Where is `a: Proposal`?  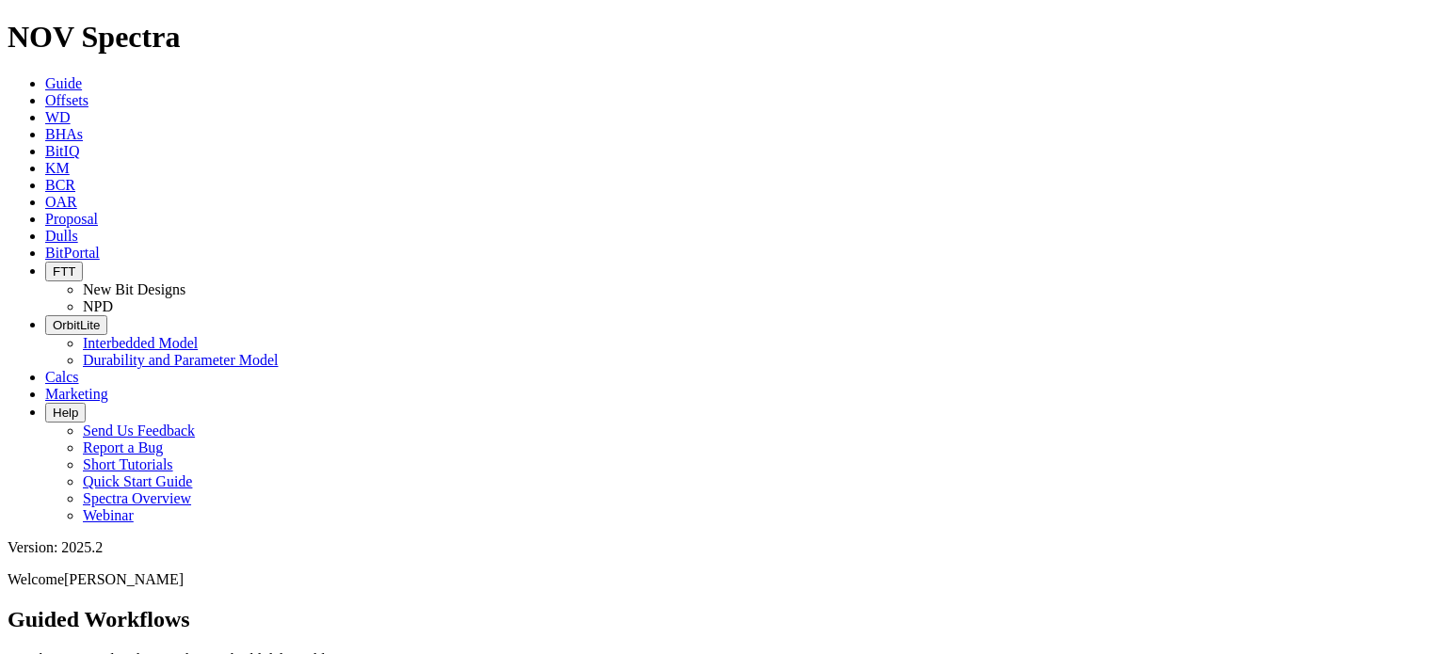 a: Proposal is located at coordinates (72, 218).